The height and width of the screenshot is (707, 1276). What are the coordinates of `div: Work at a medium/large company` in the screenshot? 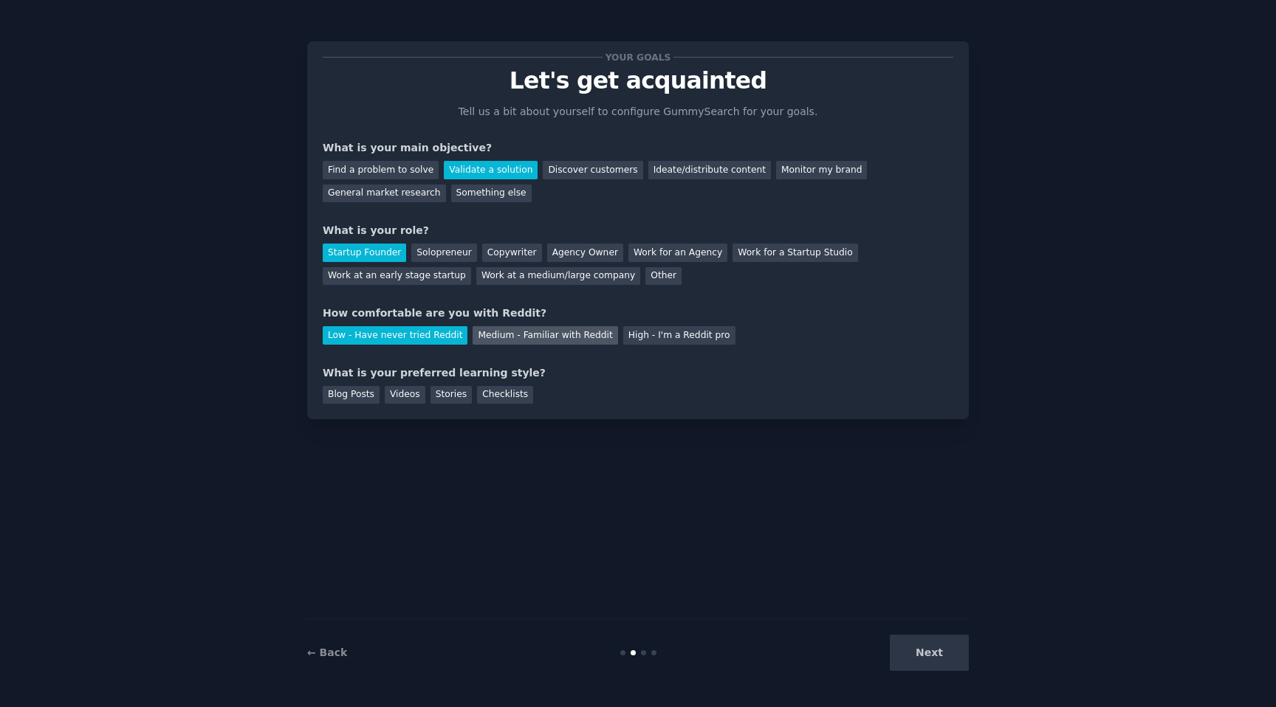 It's located at (558, 276).